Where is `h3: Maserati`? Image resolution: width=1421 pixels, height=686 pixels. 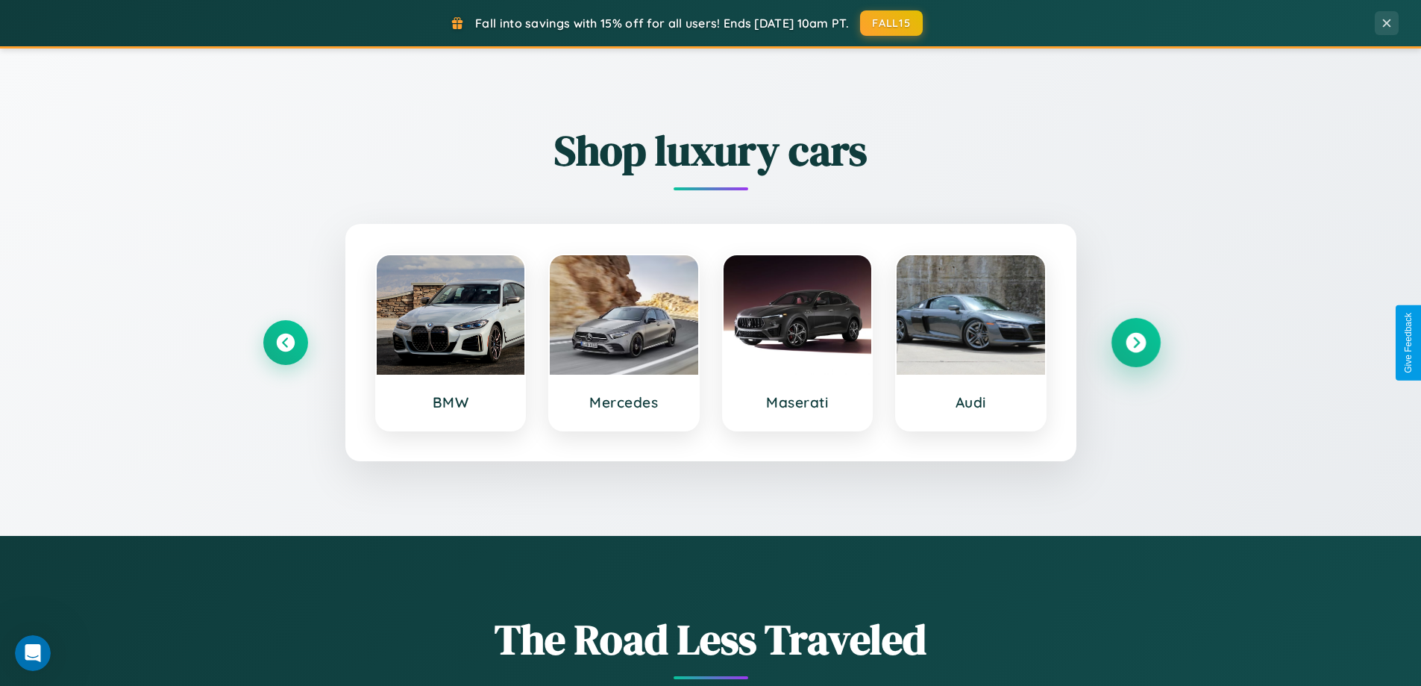
h3: Maserati is located at coordinates (798, 402).